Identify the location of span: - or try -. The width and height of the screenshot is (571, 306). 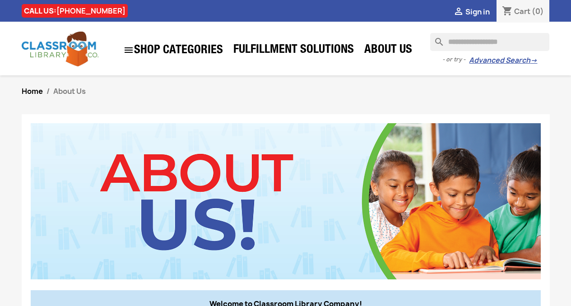
(456, 60).